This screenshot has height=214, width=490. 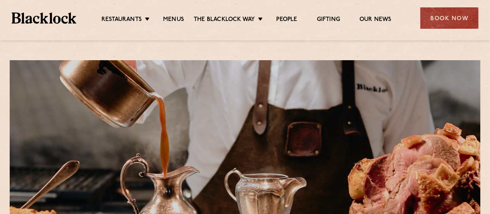 I want to click on div: Book Now, so click(x=450, y=18).